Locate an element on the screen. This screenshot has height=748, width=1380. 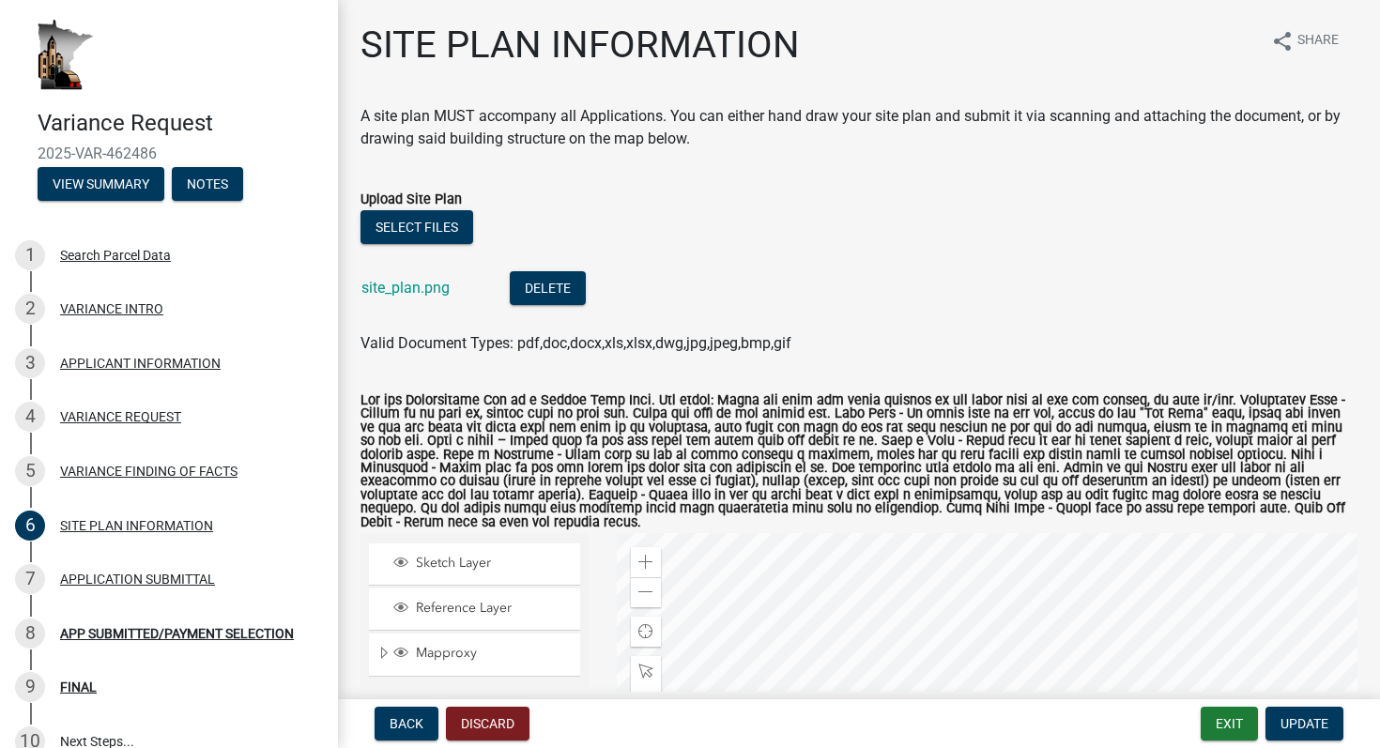
li: Mapproxy is located at coordinates (474, 655).